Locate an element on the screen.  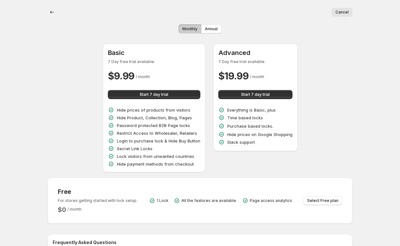
button: Select Free plan is located at coordinates (323, 200).